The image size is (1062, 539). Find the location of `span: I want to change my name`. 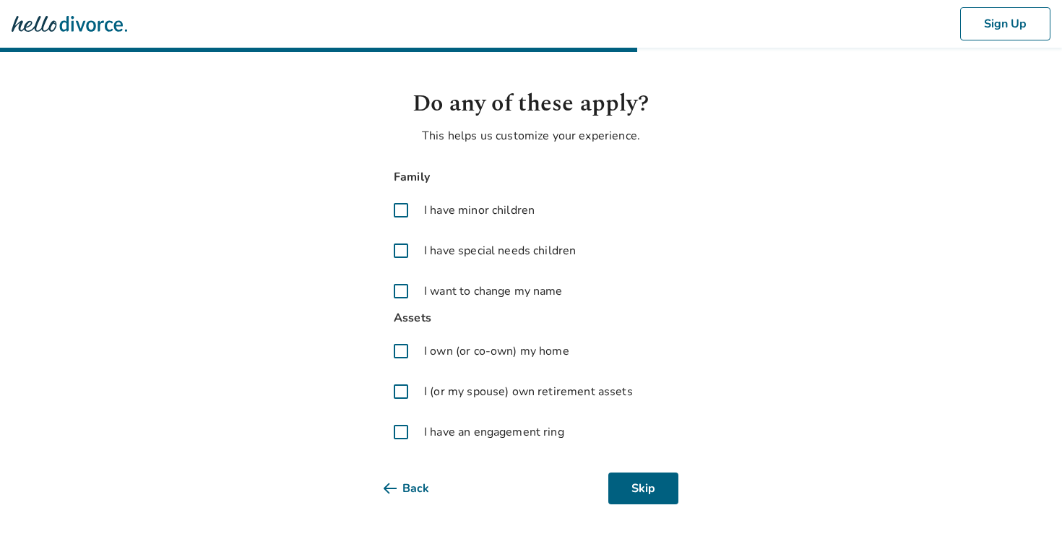

span: I want to change my name is located at coordinates (494, 291).